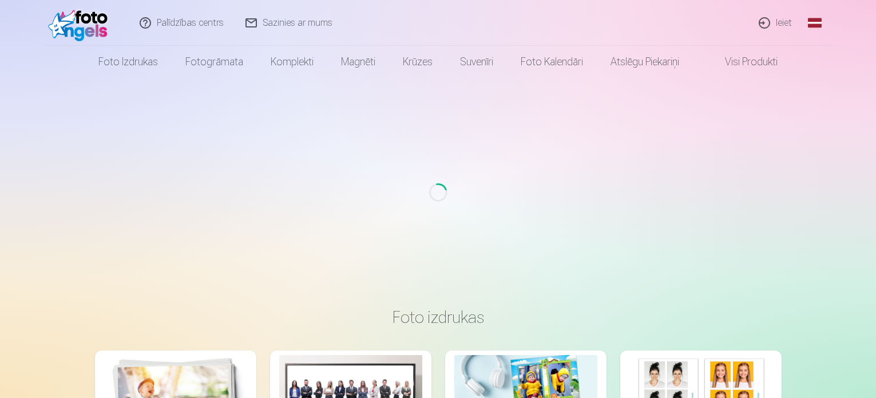 The height and width of the screenshot is (398, 876). I want to click on a: Krūzes, so click(418, 62).